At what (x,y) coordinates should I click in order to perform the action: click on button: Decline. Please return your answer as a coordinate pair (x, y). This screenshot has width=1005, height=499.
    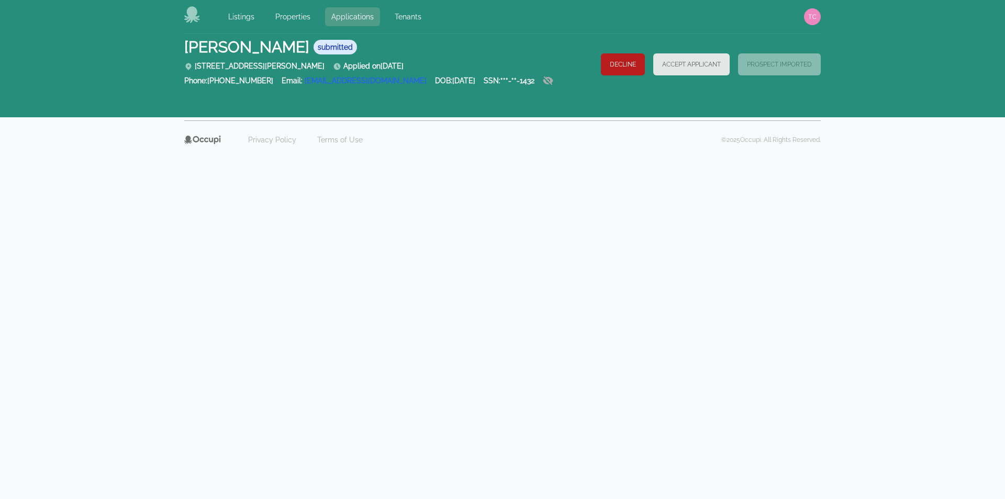
    Looking at the image, I should click on (623, 64).